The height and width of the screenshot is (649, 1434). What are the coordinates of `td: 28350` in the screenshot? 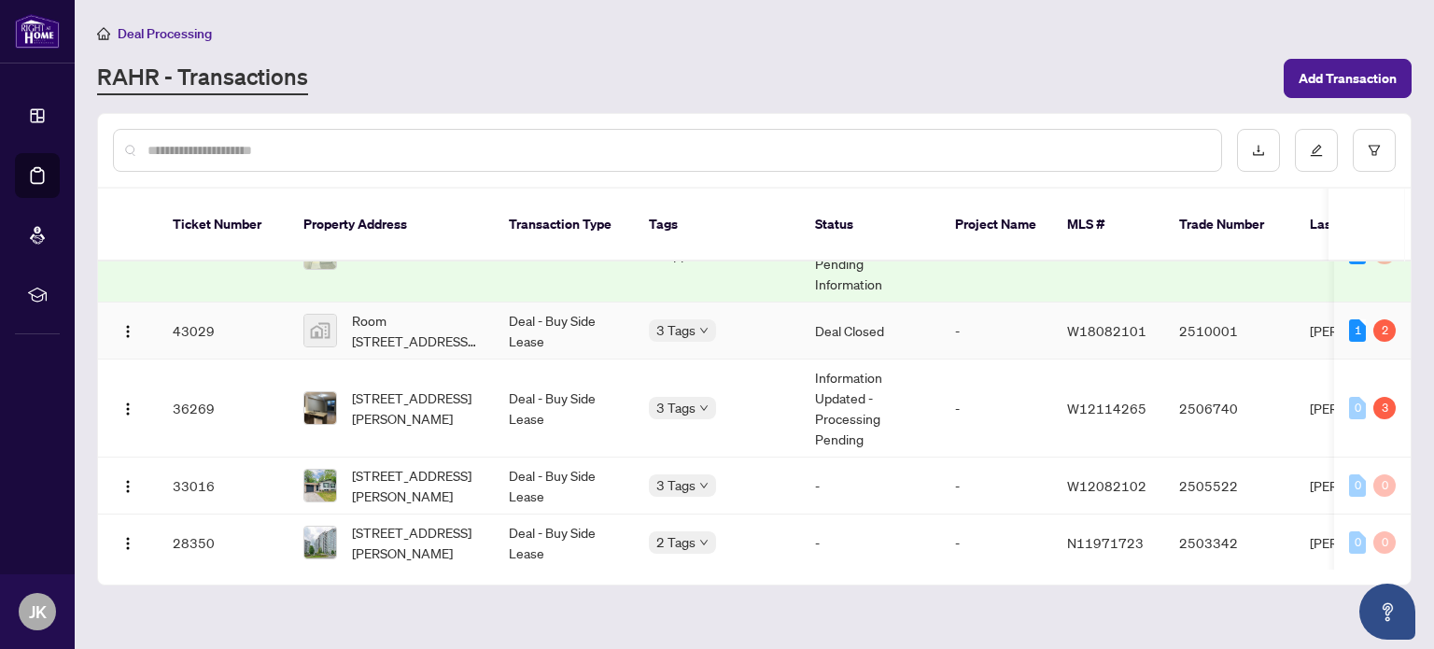 It's located at (223, 542).